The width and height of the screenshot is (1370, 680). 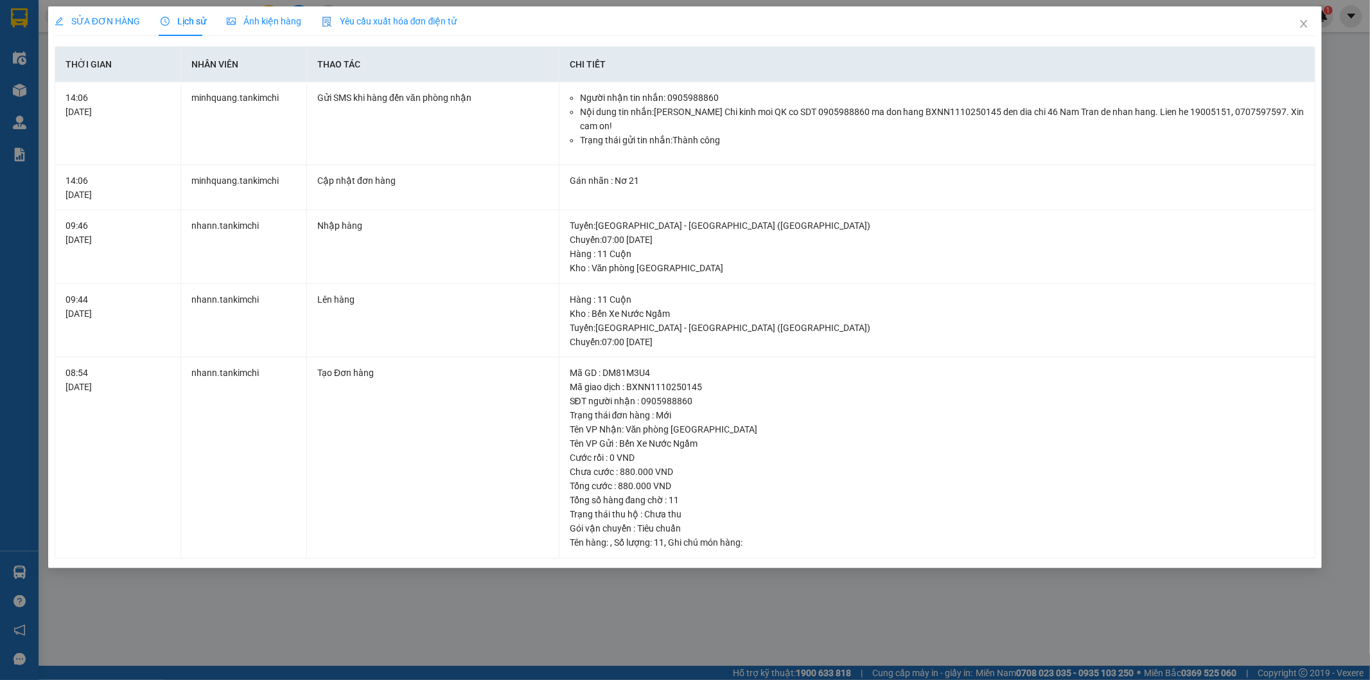 What do you see at coordinates (937, 500) in the screenshot?
I see `div: Tổng số hàng đang chờ : 11` at bounding box center [937, 500].